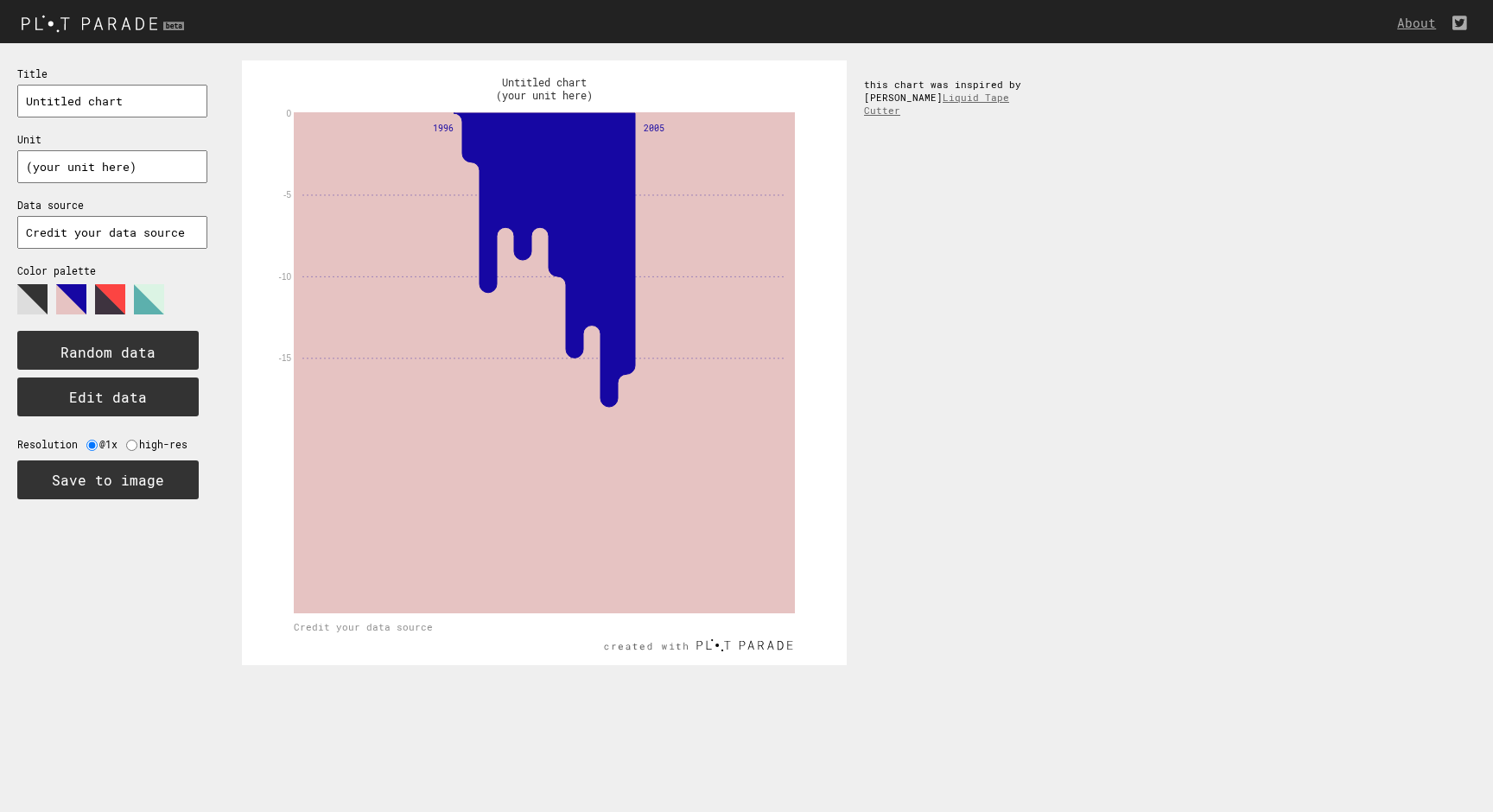 Image resolution: width=1493 pixels, height=812 pixels. What do you see at coordinates (112, 139) in the screenshot?
I see `p: Unit` at bounding box center [112, 139].